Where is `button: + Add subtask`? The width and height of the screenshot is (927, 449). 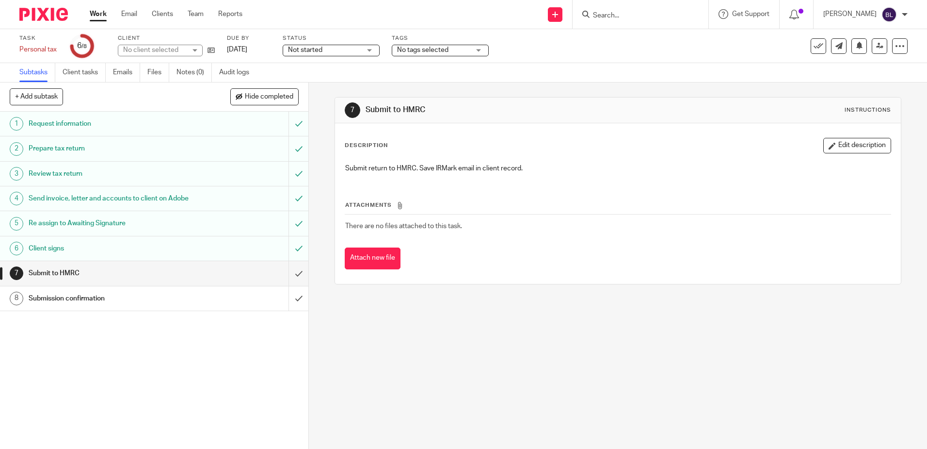
button: + Add subtask is located at coordinates (36, 97).